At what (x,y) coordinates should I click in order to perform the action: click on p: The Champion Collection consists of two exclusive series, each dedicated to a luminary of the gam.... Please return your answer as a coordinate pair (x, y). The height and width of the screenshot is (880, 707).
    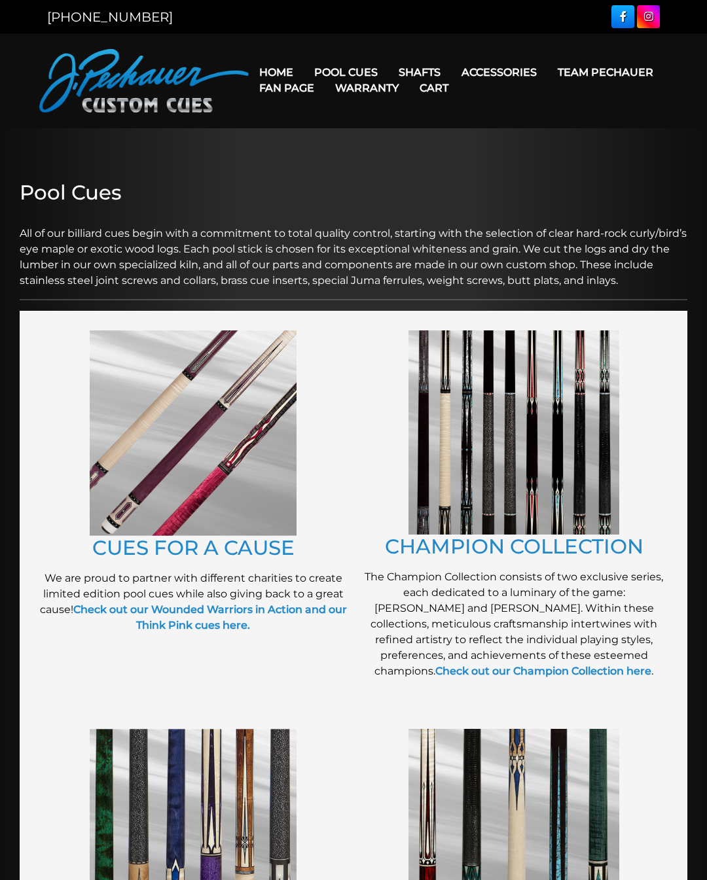
    Looking at the image, I should click on (514, 624).